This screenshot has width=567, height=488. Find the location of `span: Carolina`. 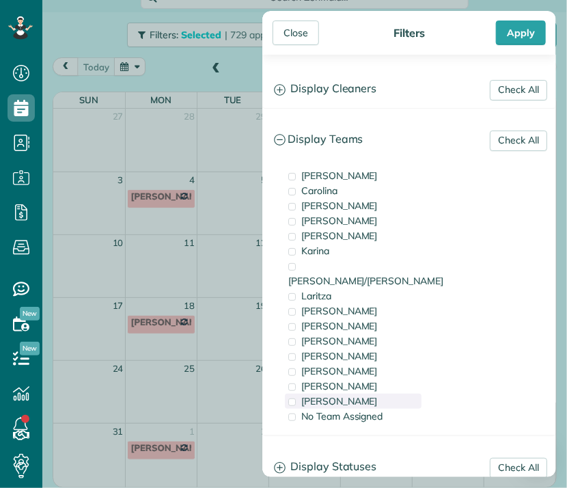

span: Carolina is located at coordinates (319, 191).